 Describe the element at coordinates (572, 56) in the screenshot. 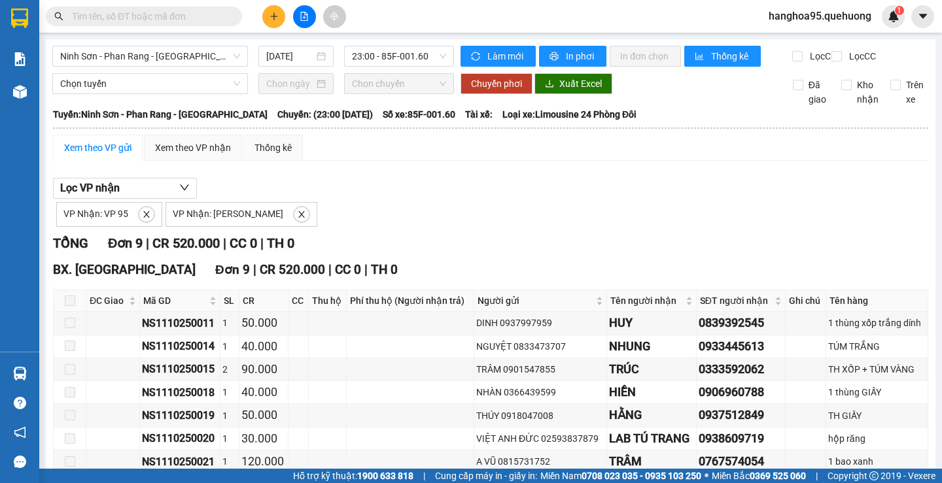

I see `button: printerIn phơi` at that location.